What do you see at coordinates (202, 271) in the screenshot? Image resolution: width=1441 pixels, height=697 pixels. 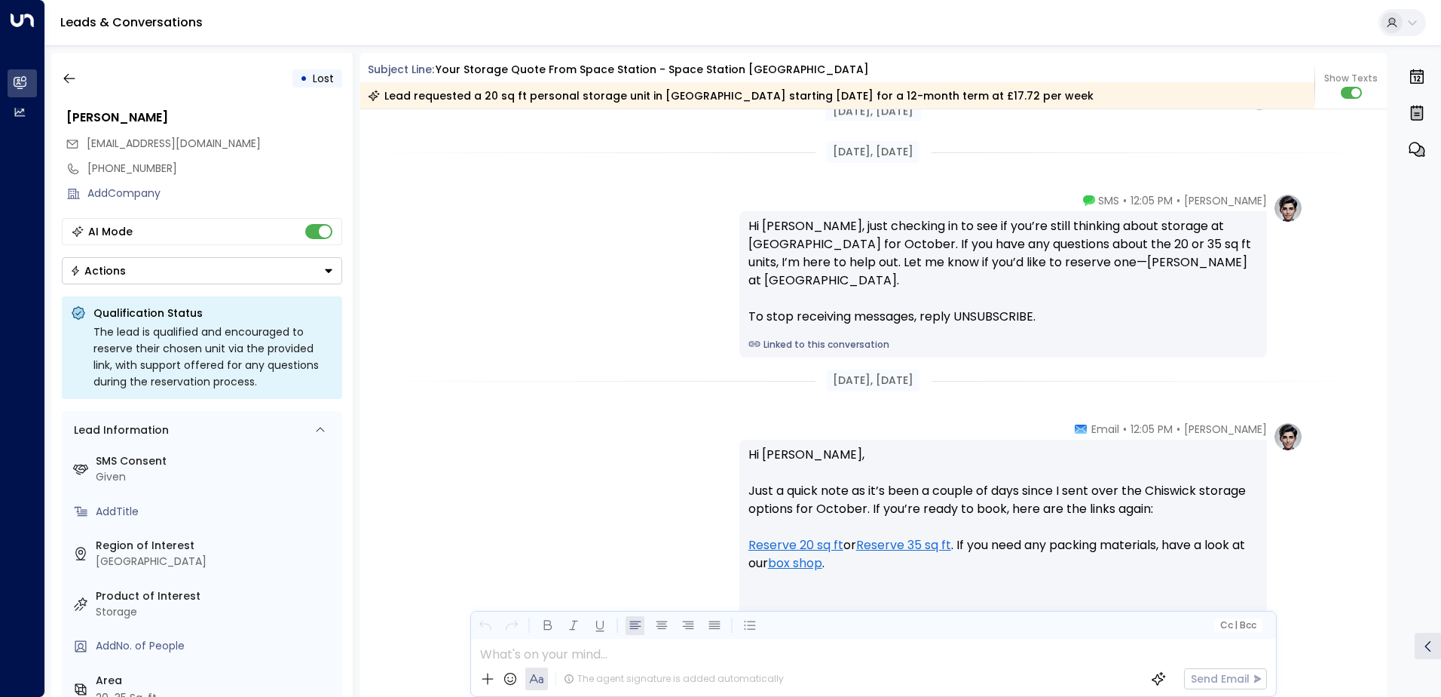 I see `div: Button group with a nested menu` at bounding box center [202, 271].